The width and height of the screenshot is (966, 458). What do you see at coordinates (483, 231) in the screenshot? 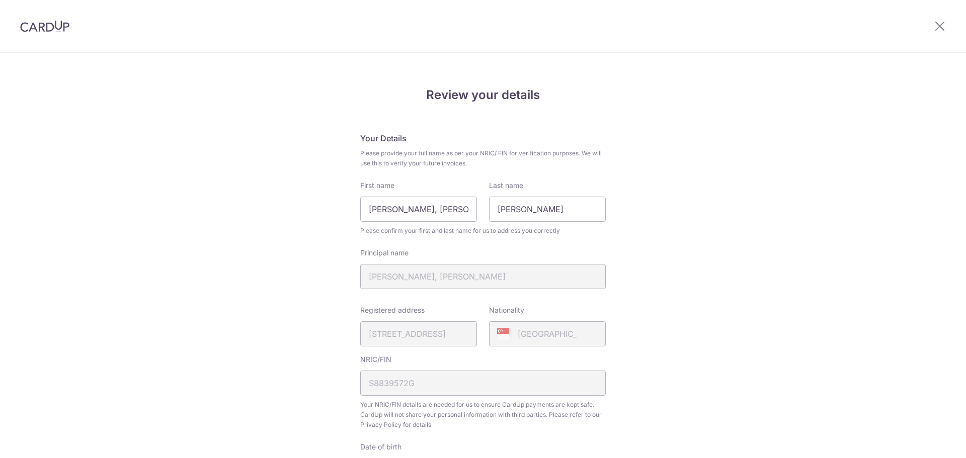
I see `span: Please confirm your first and last name for us to address you correctly` at bounding box center [483, 231].